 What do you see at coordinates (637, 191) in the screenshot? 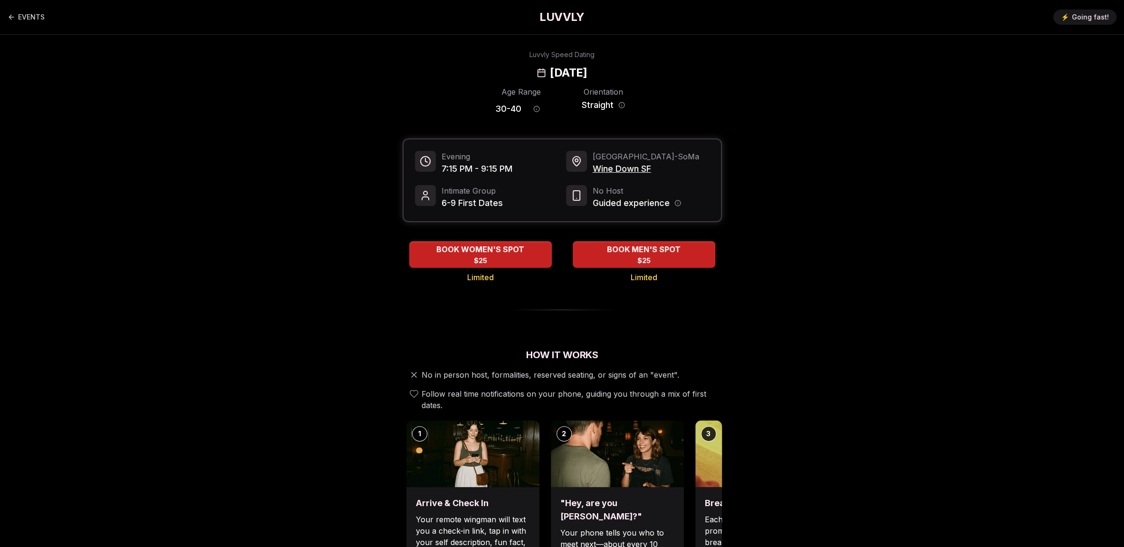
I see `span: No Host` at bounding box center [637, 191].